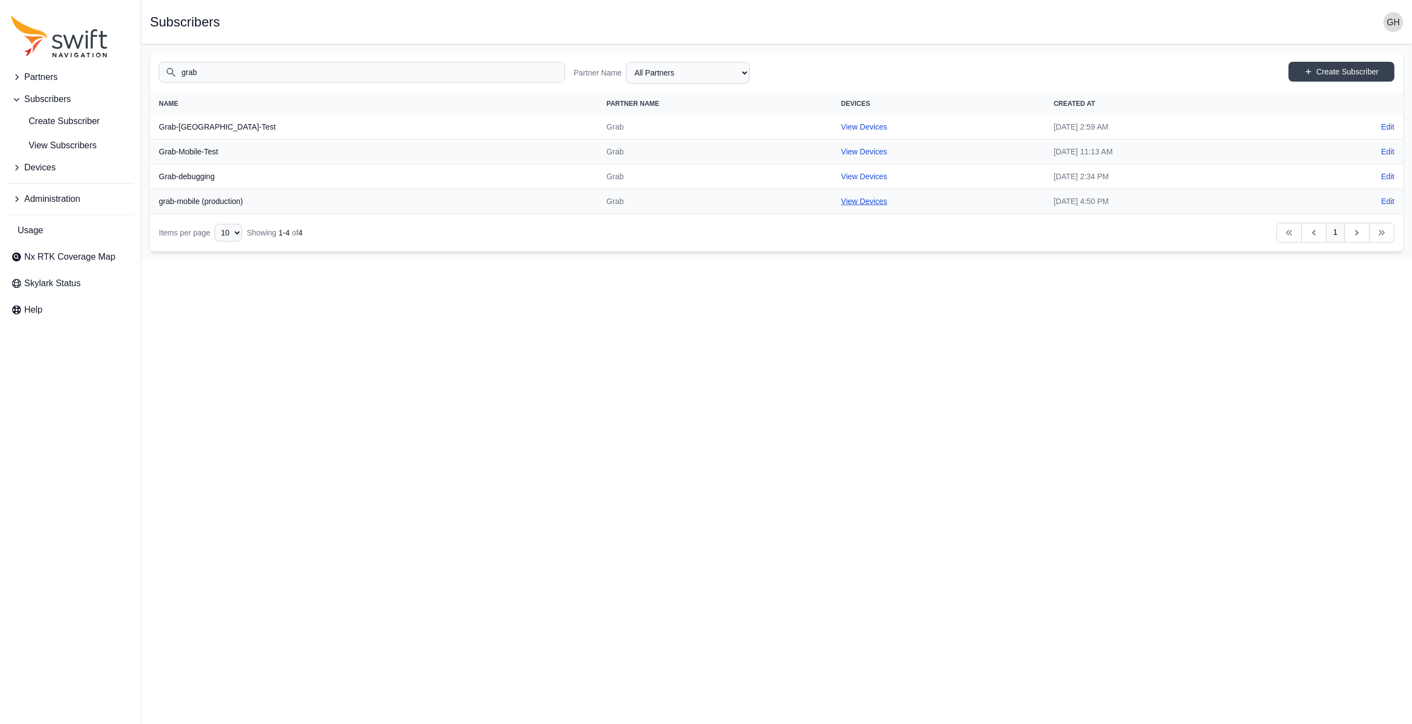 The height and width of the screenshot is (724, 1412). Describe the element at coordinates (70, 283) in the screenshot. I see `a: Skylark Status` at that location.